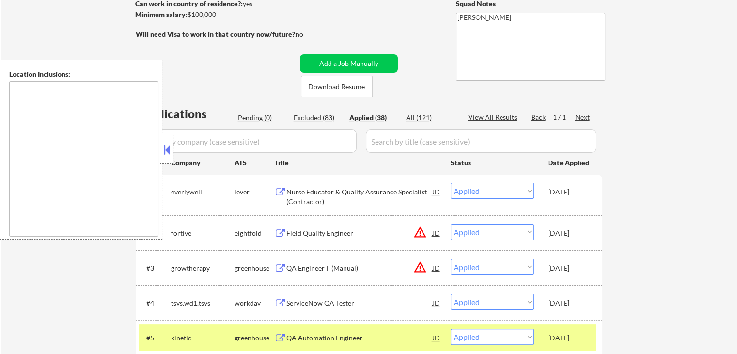 The image size is (737, 354). What do you see at coordinates (155, 338) in the screenshot?
I see `div: #5` at bounding box center [155, 338].